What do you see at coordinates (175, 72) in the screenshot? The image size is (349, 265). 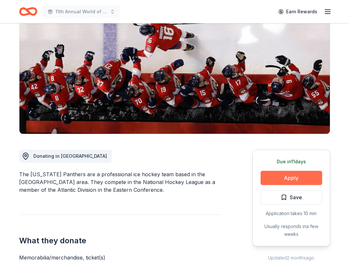 I see `img: Image for Florida Panthers` at bounding box center [175, 72].